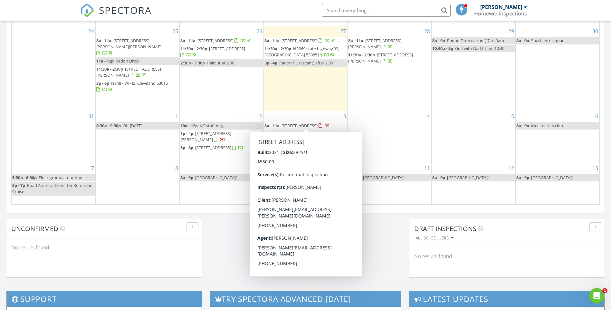  Describe the element at coordinates (557, 68) in the screenshot. I see `td: Go to August 30, 2025` at that location.